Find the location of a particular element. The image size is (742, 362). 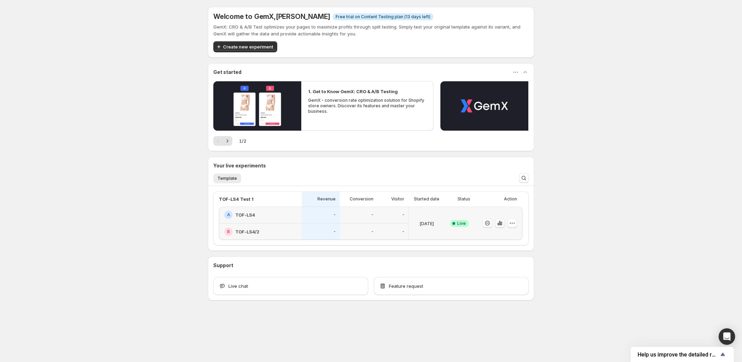

span: Live chat is located at coordinates (238, 286).